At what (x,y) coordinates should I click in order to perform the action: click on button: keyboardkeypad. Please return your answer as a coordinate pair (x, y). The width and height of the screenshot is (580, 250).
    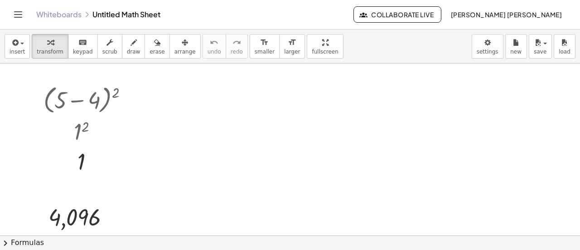
    Looking at the image, I should click on (83, 46).